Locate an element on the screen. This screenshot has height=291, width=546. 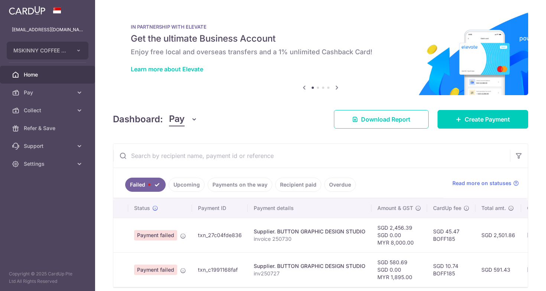
span: CardUp fee is located at coordinates (447, 208).